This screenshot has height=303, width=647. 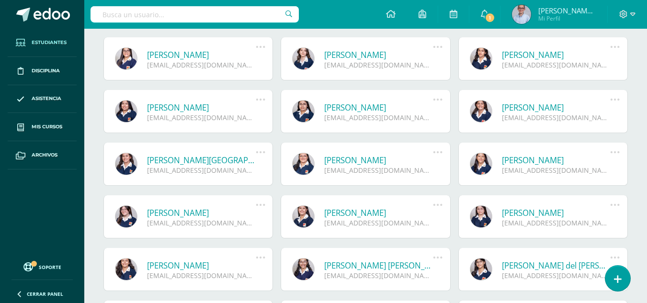 I want to click on a: Asistencia, so click(x=42, y=99).